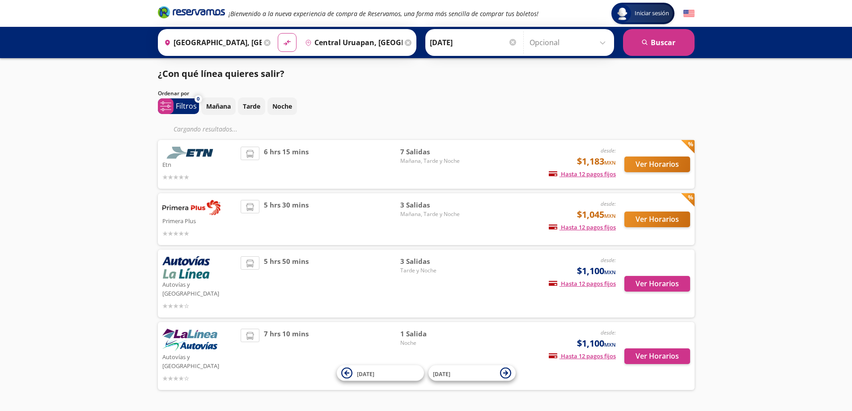 The width and height of the screenshot is (852, 411). I want to click on p: Primera Plus, so click(200, 221).